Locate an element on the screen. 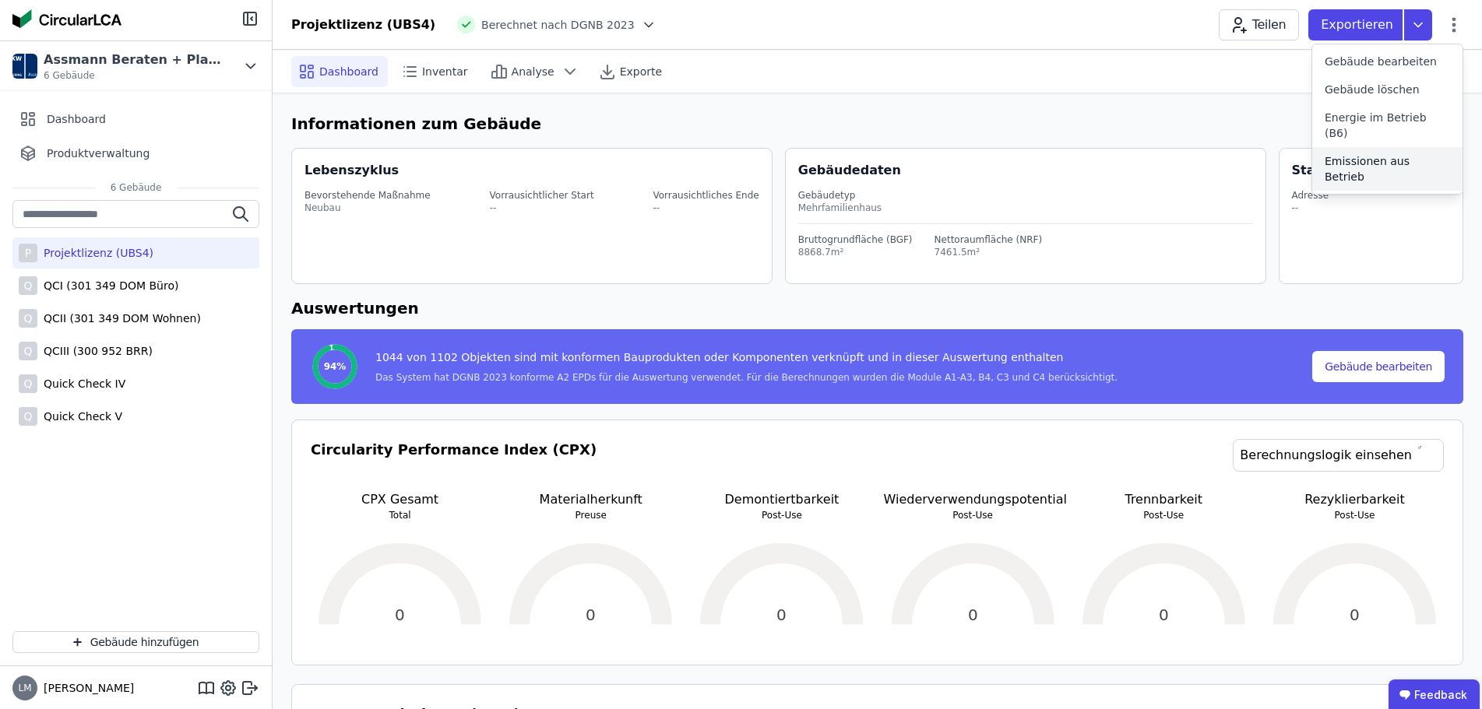  div: Adresse is located at coordinates (1310, 195).